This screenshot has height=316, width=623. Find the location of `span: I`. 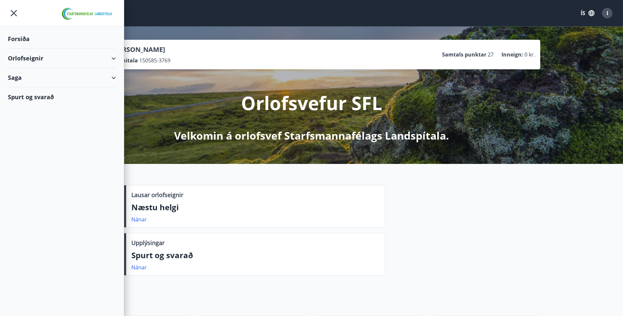

span: I is located at coordinates (607, 13).